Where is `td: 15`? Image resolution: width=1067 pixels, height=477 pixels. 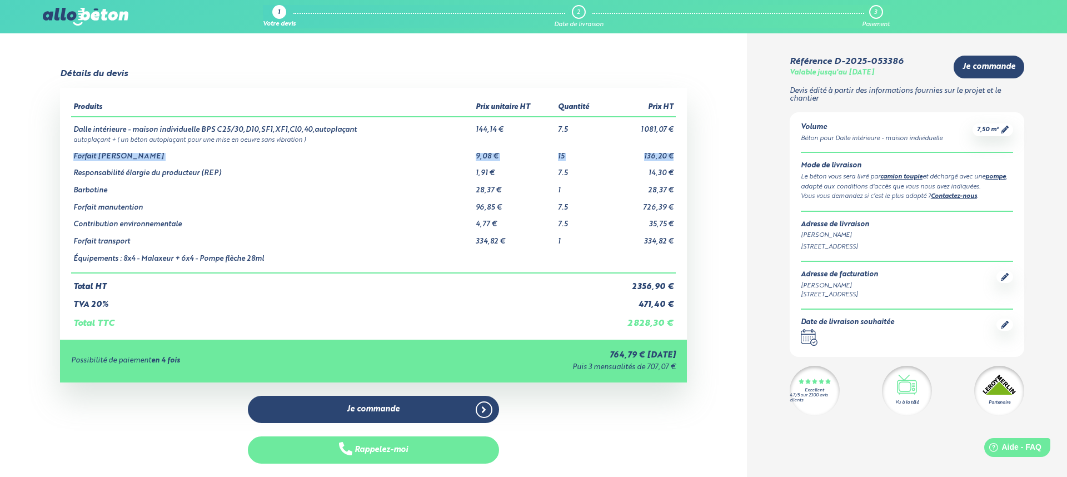 td: 15 is located at coordinates (580, 152).